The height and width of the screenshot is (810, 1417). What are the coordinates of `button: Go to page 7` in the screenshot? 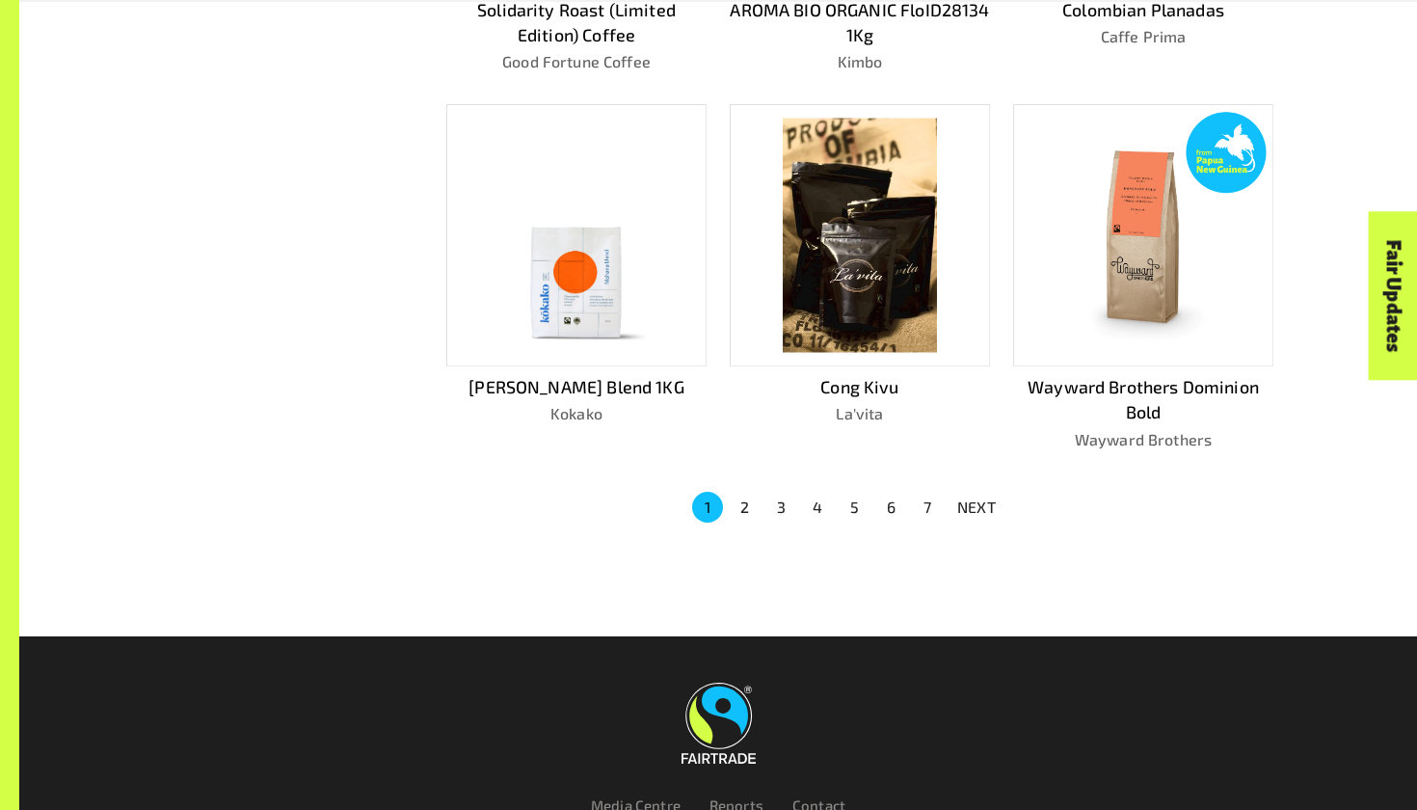 It's located at (928, 507).